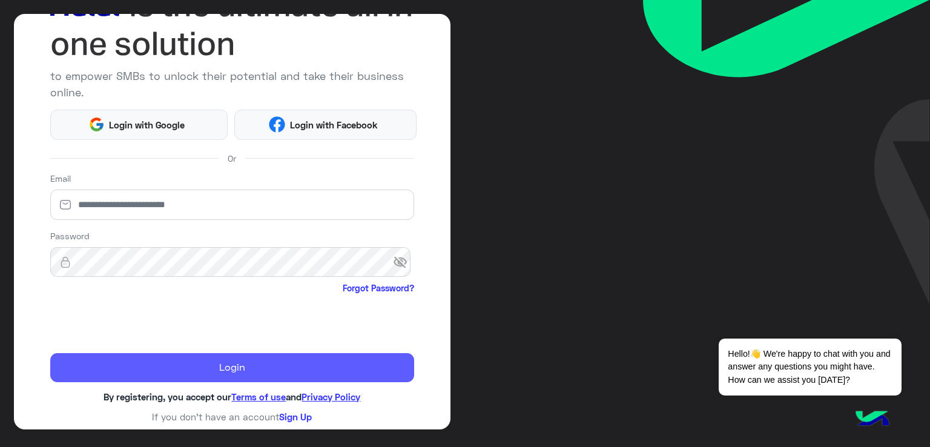 This screenshot has width=930, height=447. What do you see at coordinates (65, 262) in the screenshot?
I see `img: lock` at bounding box center [65, 262].